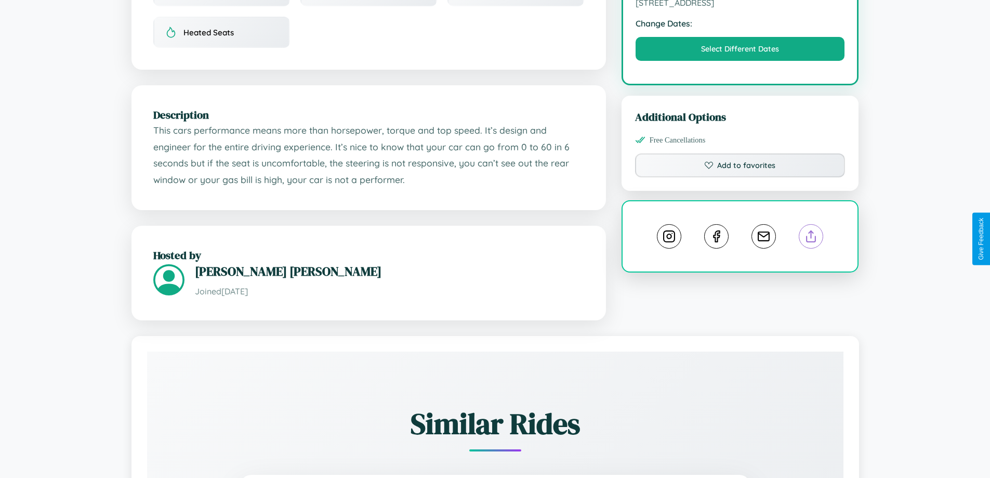  I want to click on h2: Hosted by, so click(368, 255).